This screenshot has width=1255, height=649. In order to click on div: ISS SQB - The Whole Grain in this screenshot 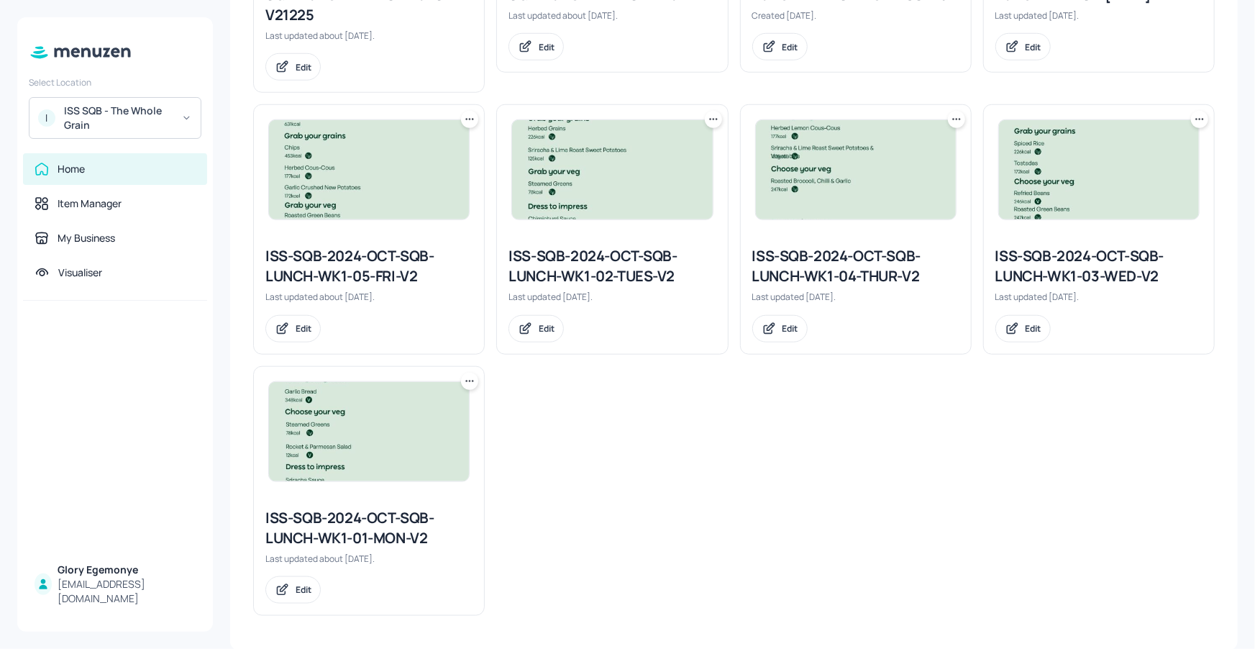, I will do `click(118, 118)`.